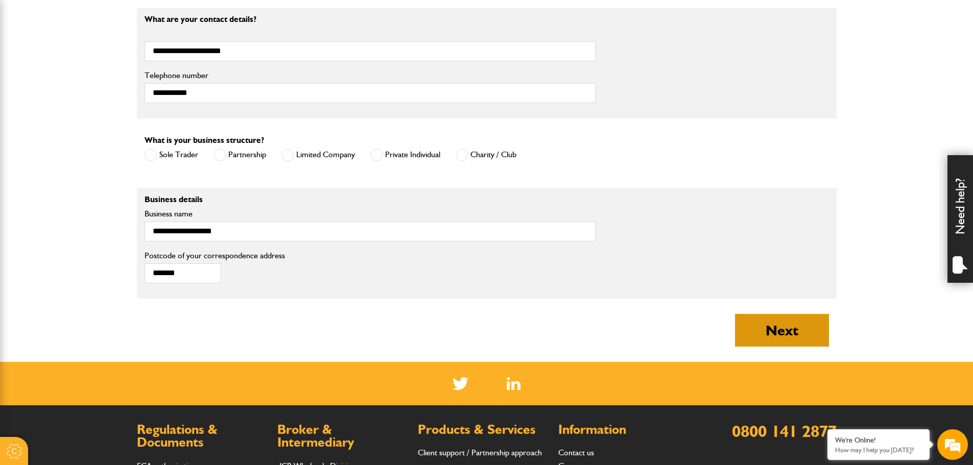 The image size is (973, 465). I want to click on img: Twitter, so click(460, 383).